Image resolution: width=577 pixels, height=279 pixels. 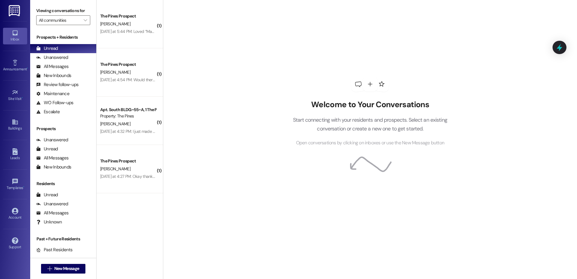 I want to click on a: Support, so click(x=15, y=243).